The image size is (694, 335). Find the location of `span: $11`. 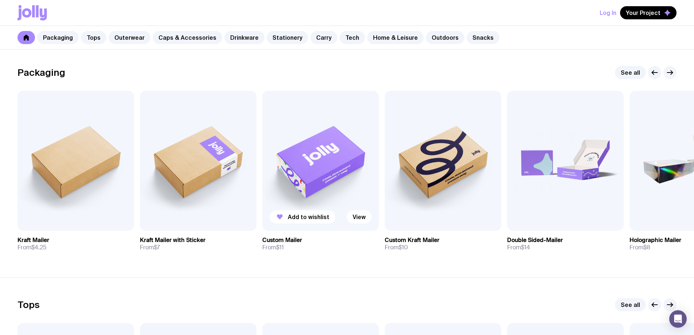

span: $11 is located at coordinates (280, 247).